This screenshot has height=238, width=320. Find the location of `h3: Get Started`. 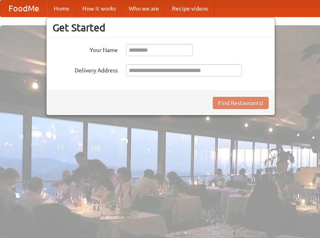

h3: Get Started is located at coordinates (161, 28).